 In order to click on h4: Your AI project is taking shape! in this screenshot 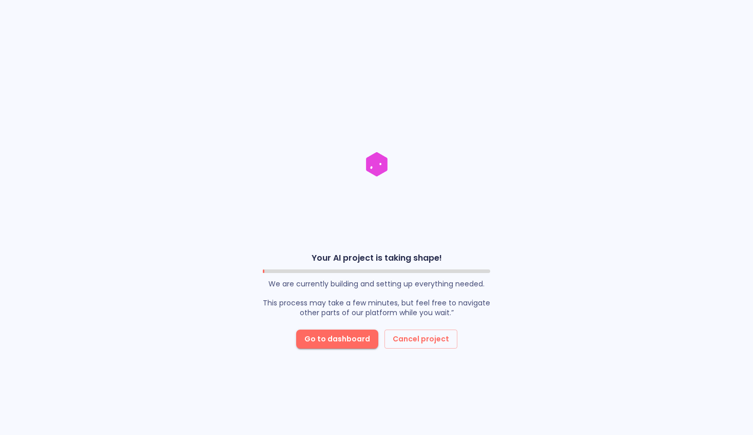, I will do `click(376, 258)`.